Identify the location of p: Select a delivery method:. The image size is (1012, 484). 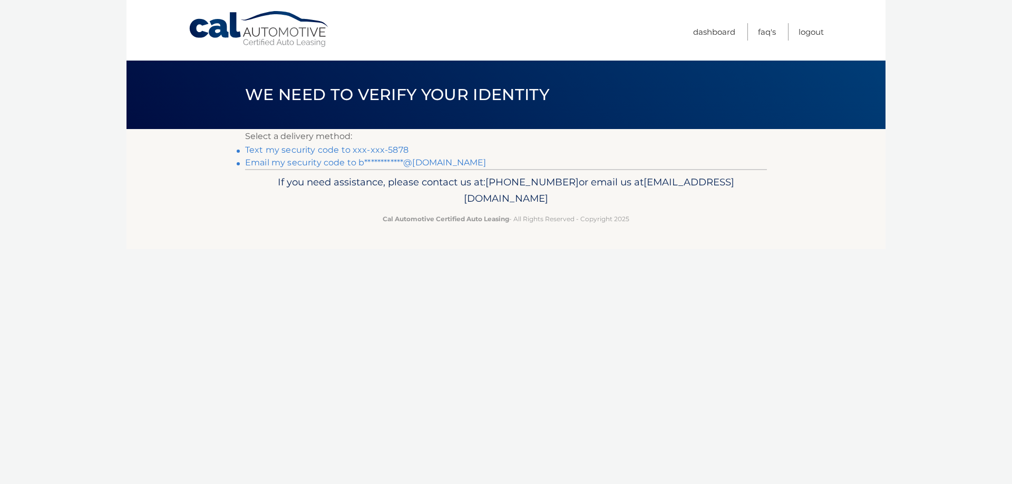
(506, 136).